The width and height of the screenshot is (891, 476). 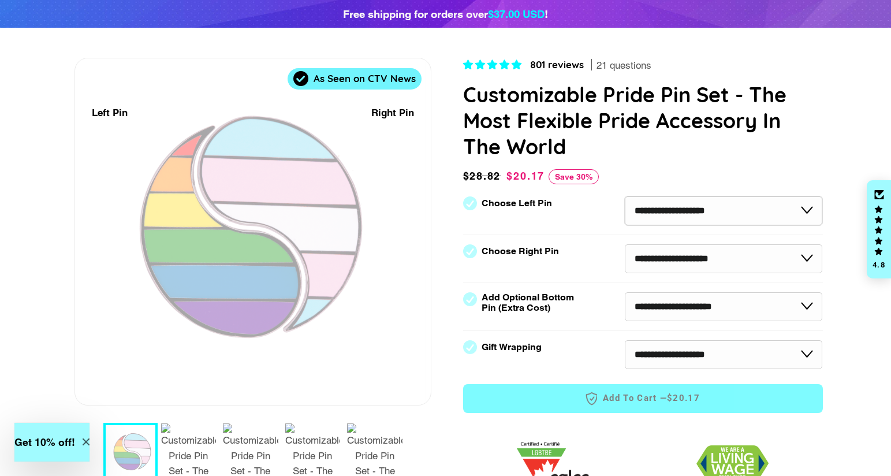 What do you see at coordinates (517, 203) in the screenshot?
I see `label: Choose Left Pin` at bounding box center [517, 203].